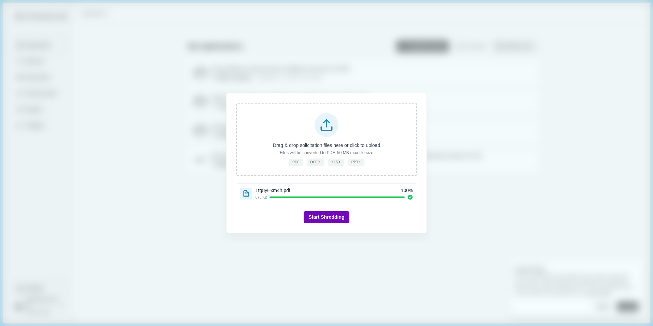 Image resolution: width=653 pixels, height=326 pixels. What do you see at coordinates (327, 145) in the screenshot?
I see `p: Drag & drop solicitation files here or click to upload` at bounding box center [327, 145].